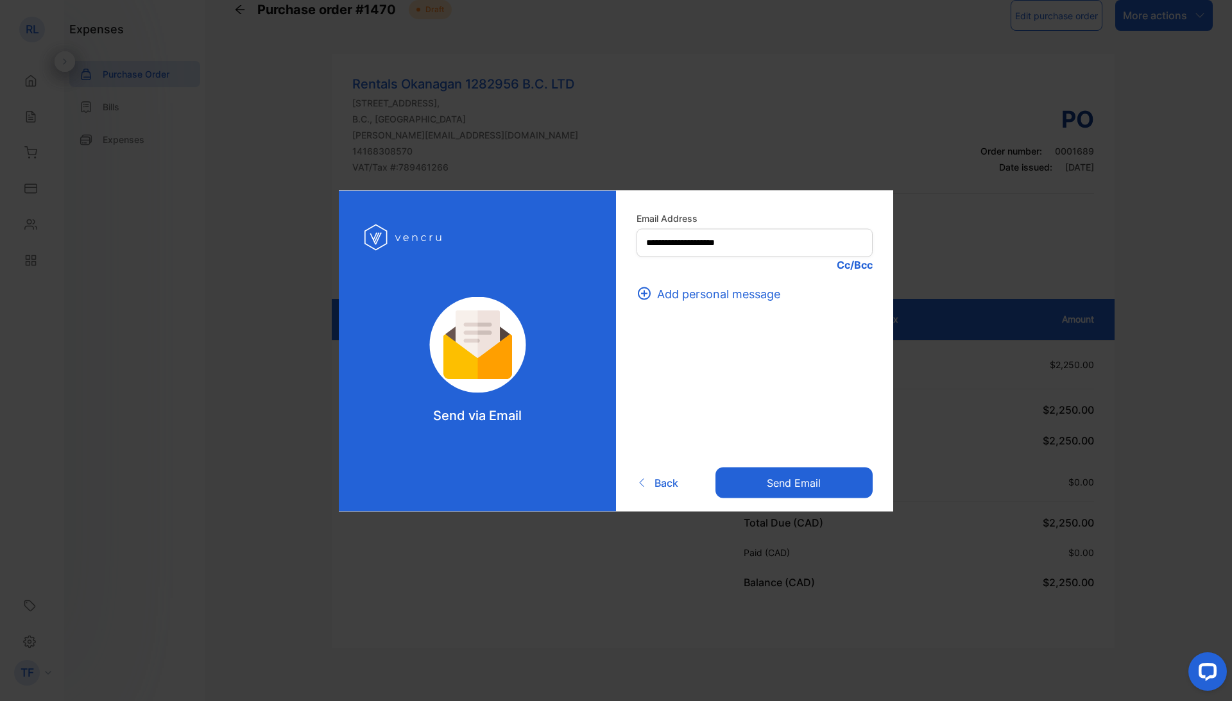 The height and width of the screenshot is (701, 1232). Describe the element at coordinates (712, 293) in the screenshot. I see `button: Add personal message` at that location.